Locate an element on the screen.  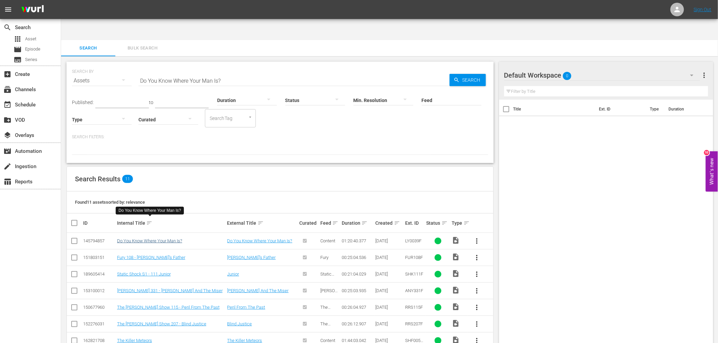
div: Default Workspace is located at coordinates (602, 75).